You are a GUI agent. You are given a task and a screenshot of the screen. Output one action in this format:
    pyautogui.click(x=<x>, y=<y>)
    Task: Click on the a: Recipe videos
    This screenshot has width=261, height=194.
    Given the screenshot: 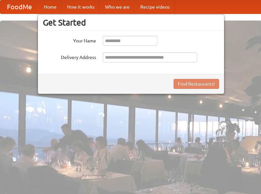 What is the action you would take?
    pyautogui.click(x=155, y=7)
    